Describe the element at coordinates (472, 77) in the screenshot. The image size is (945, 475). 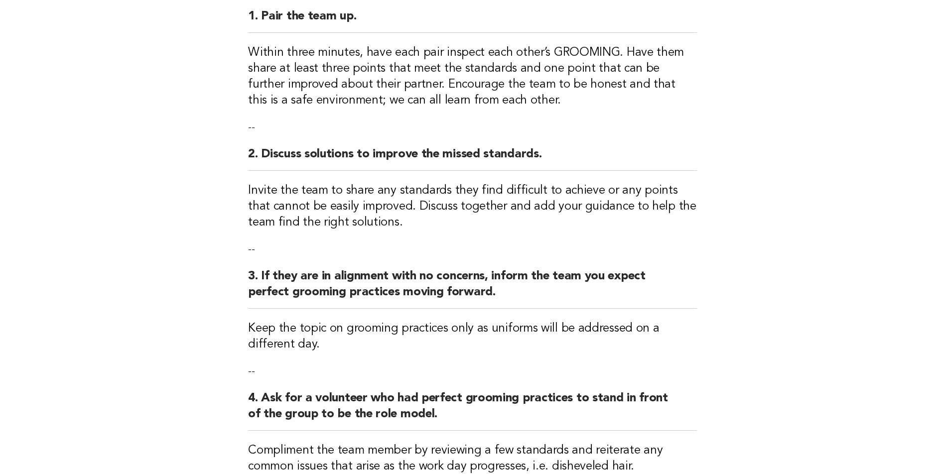
I see `h3: Within three minutes, have each pair inspect each other’s GROOMING. Have them share at least thre...` at that location.